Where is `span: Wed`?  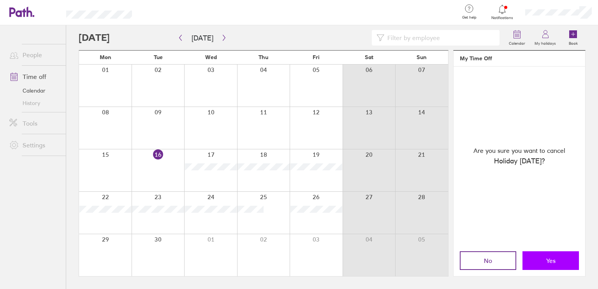
span: Wed is located at coordinates (211, 57).